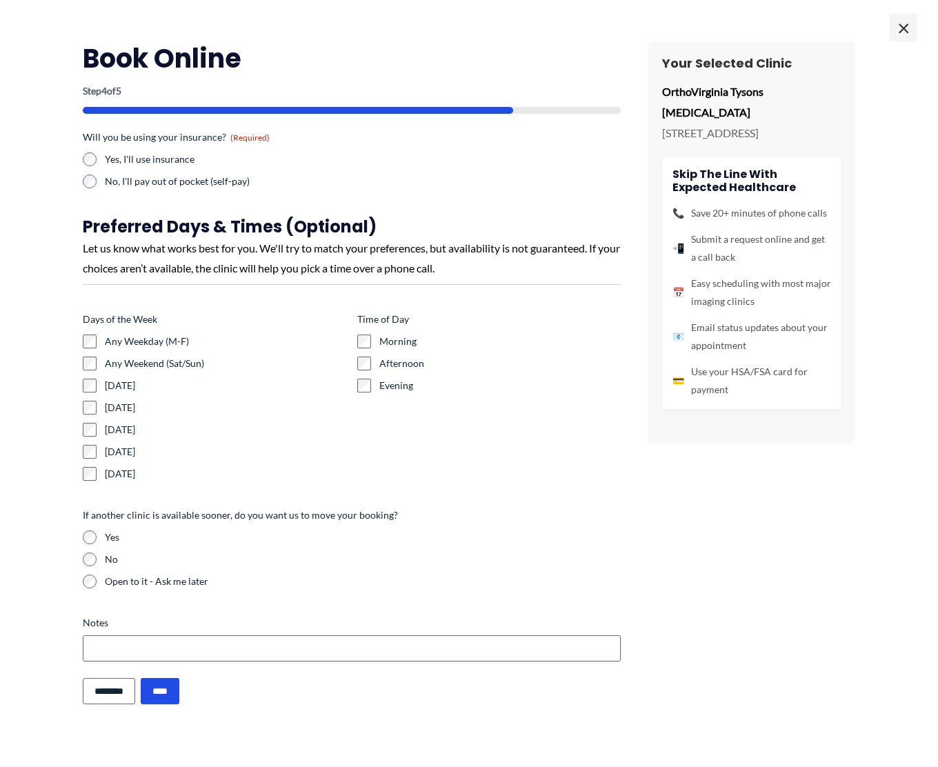 Image resolution: width=938 pixels, height=767 pixels. What do you see at coordinates (119, 90) in the screenshot?
I see `span: 5` at bounding box center [119, 90].